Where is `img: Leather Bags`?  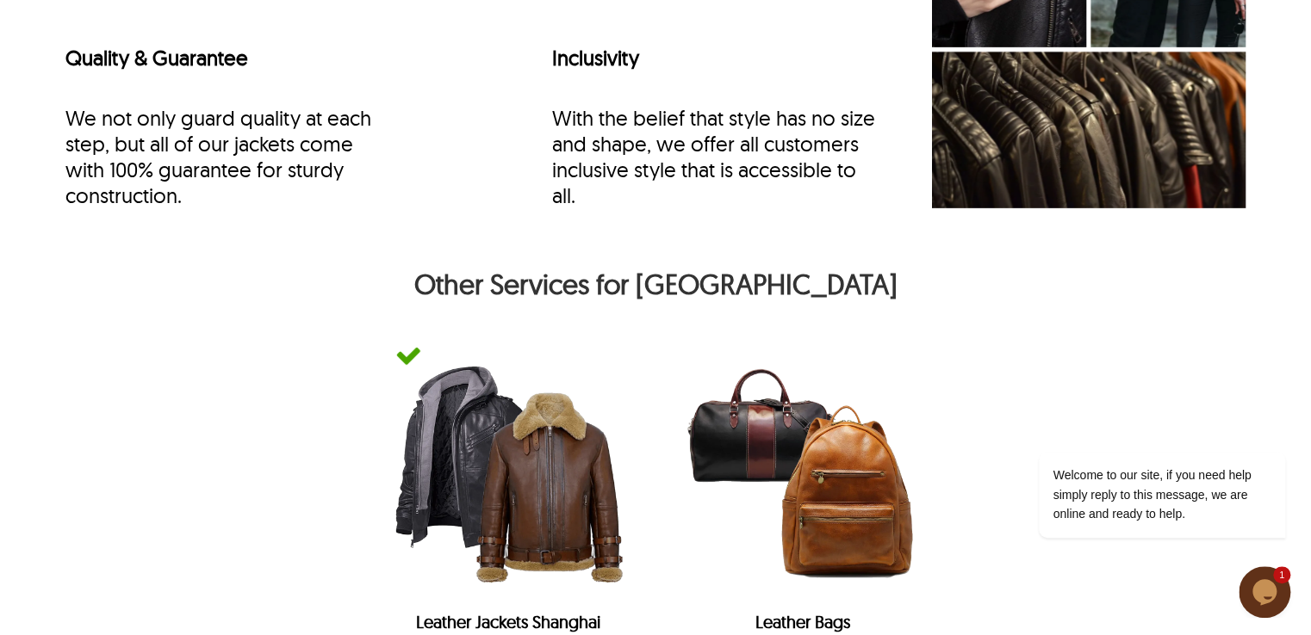
img: Leather Bags is located at coordinates (803, 474).